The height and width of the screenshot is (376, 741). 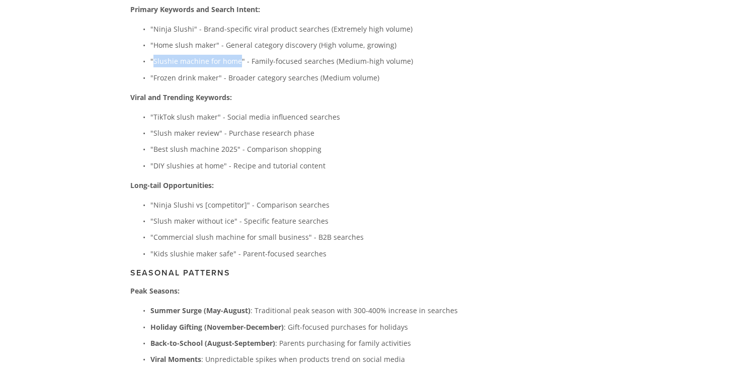 What do you see at coordinates (316, 149) in the screenshot?
I see `p: "Best slush machine 2025" - Comparison shopping` at bounding box center [316, 149].